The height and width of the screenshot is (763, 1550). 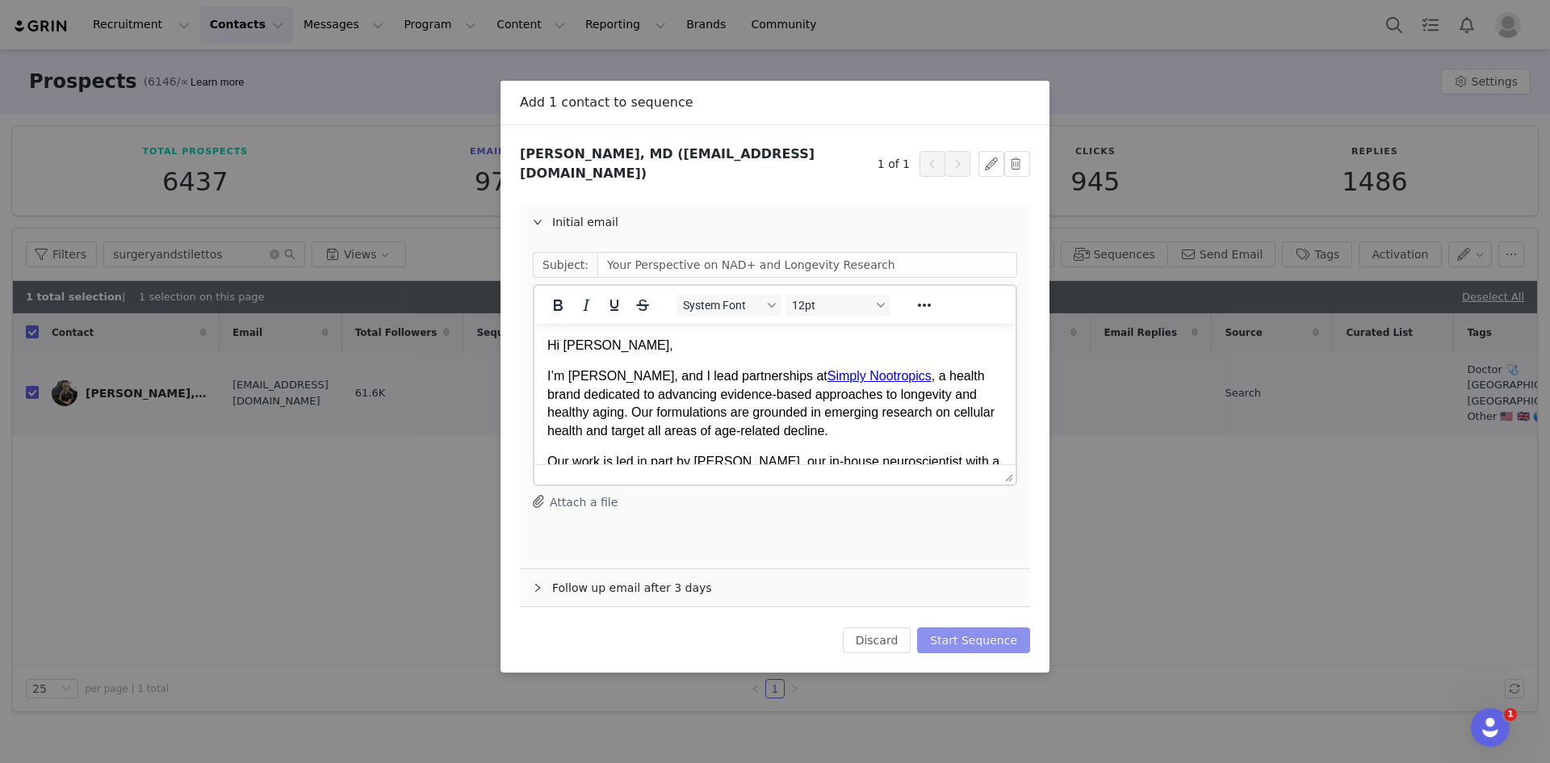 What do you see at coordinates (575, 501) in the screenshot?
I see `button: Attach a file` at bounding box center [575, 501].